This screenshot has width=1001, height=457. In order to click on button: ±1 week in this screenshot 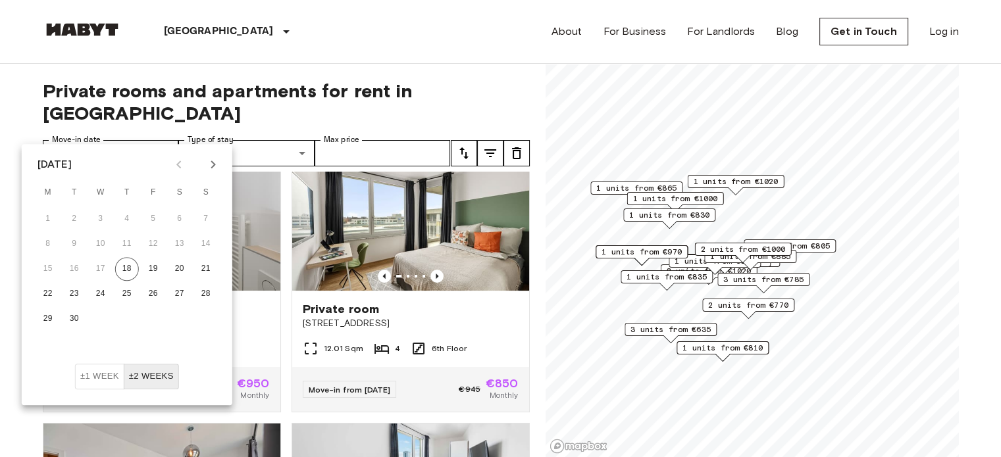, I will do `click(99, 376)`.